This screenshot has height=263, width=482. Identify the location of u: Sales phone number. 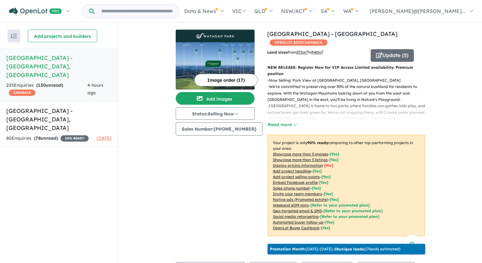
(292, 188).